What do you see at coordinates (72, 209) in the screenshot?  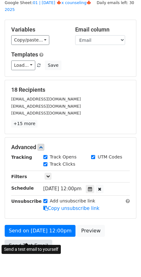 I see `a: Copy unsubscribe link` at bounding box center [72, 209].